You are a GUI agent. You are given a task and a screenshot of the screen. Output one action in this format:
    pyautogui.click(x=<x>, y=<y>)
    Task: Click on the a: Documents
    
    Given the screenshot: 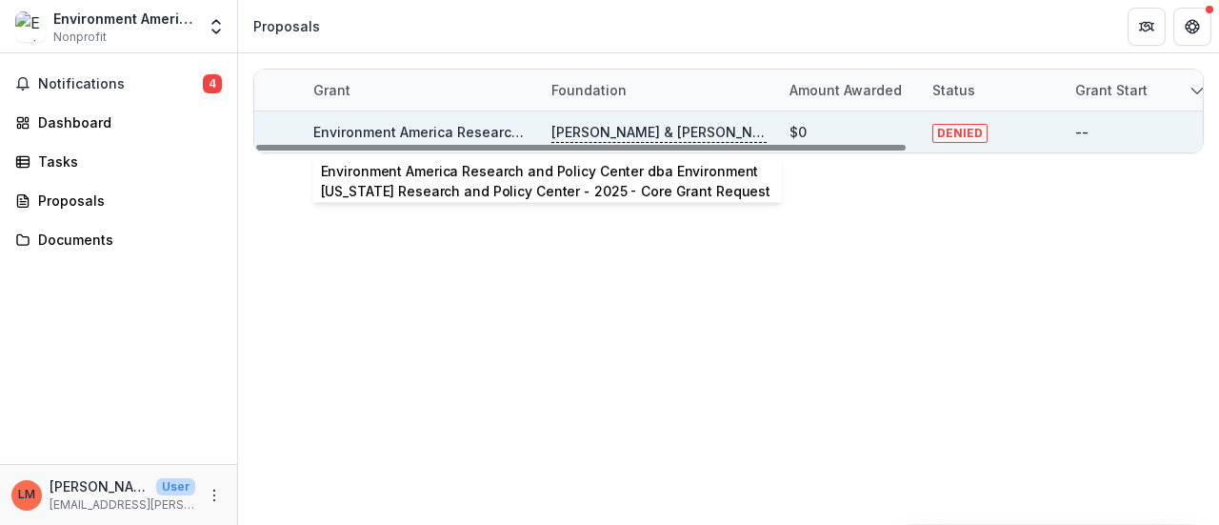 What is the action you would take?
    pyautogui.click(x=118, y=239)
    